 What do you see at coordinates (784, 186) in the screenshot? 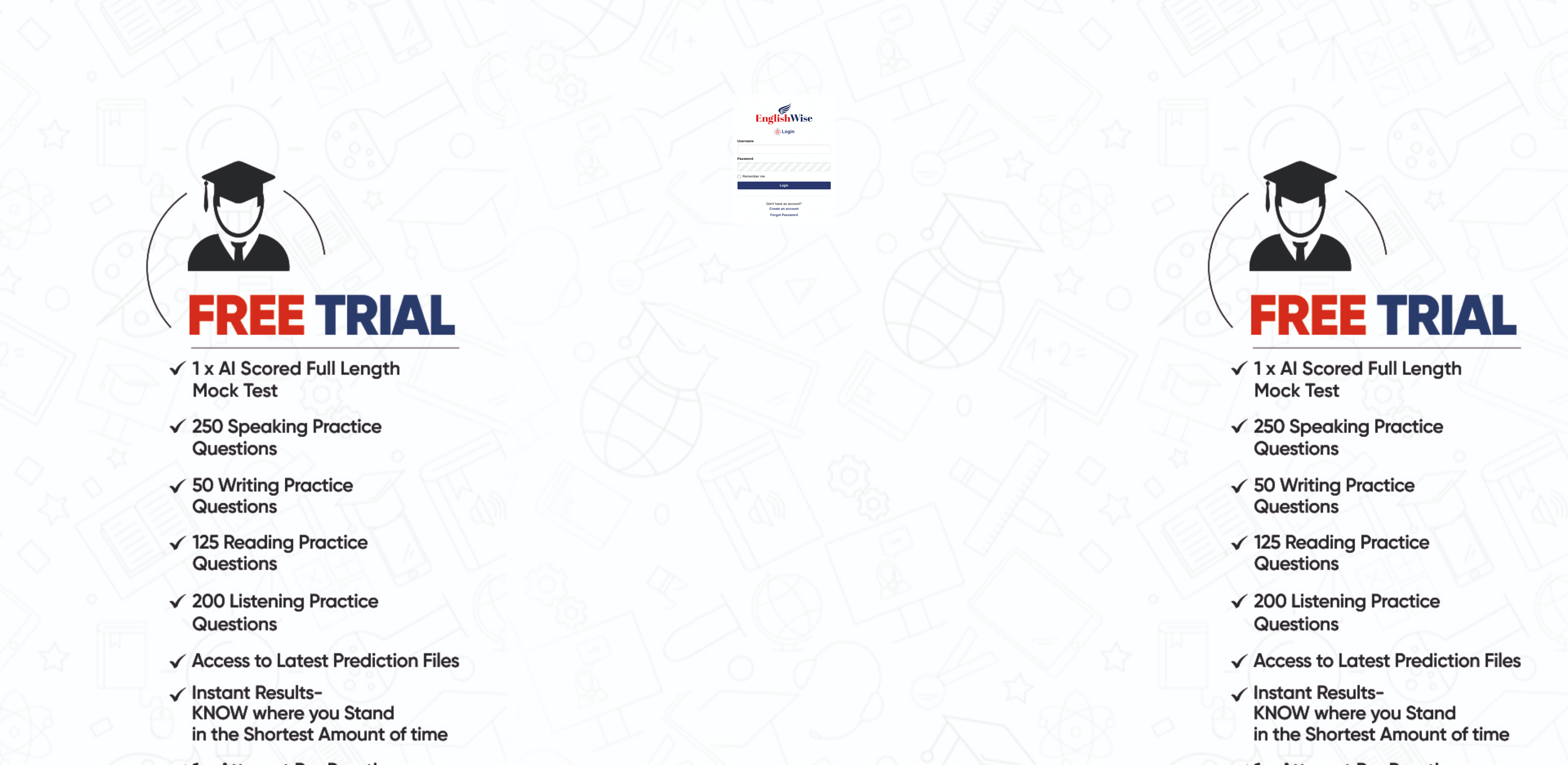
I see `button: Login` at bounding box center [784, 186].